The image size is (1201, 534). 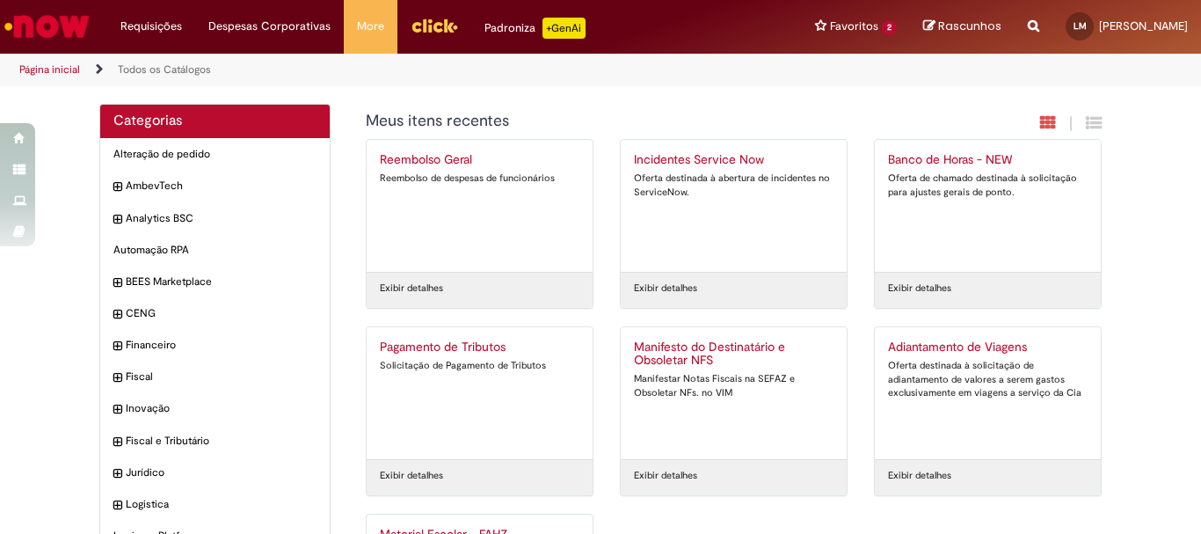 What do you see at coordinates (221, 408) in the screenshot?
I see `span: Inovação` at bounding box center [221, 408].